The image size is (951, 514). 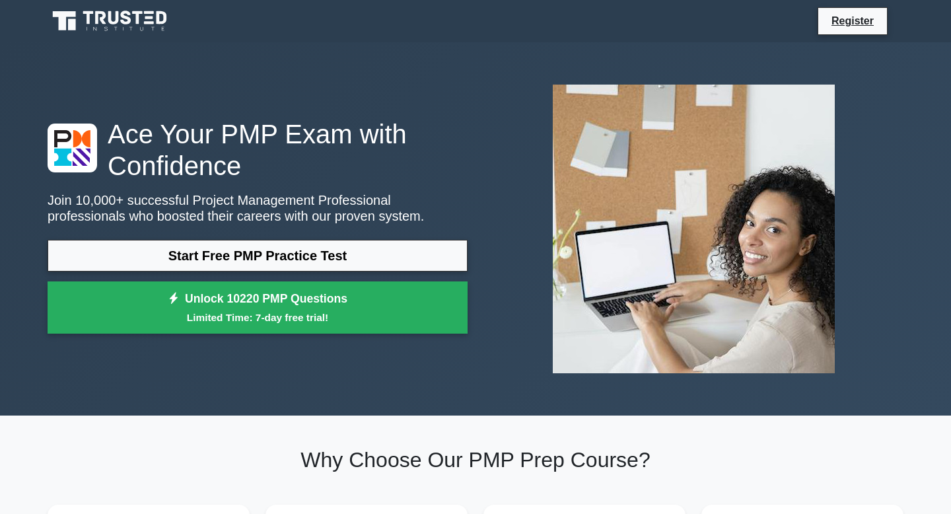 I want to click on a: Start Free PMP Practice Test, so click(x=258, y=256).